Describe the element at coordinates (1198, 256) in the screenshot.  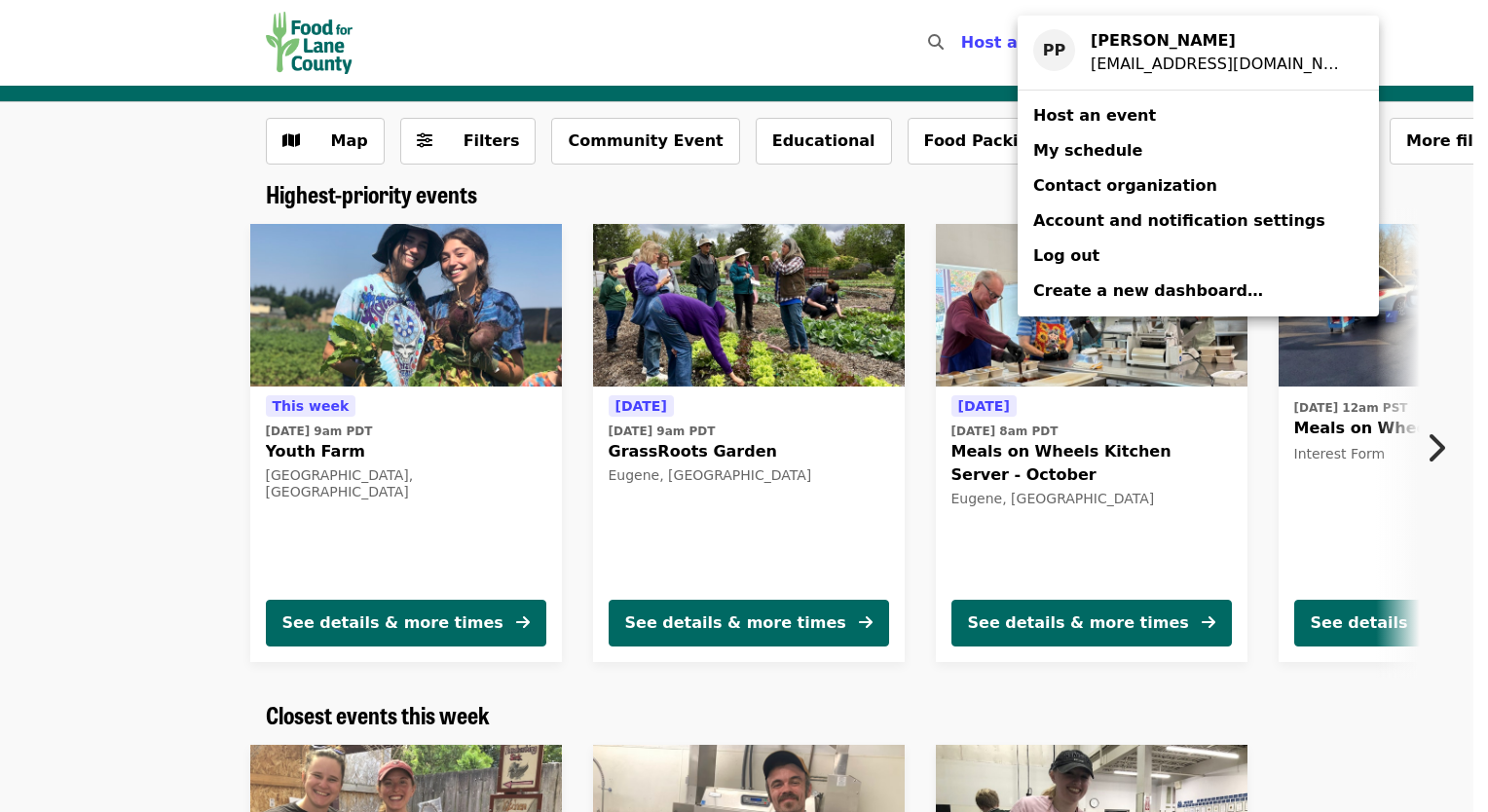
I see `a: Log out` at that location.